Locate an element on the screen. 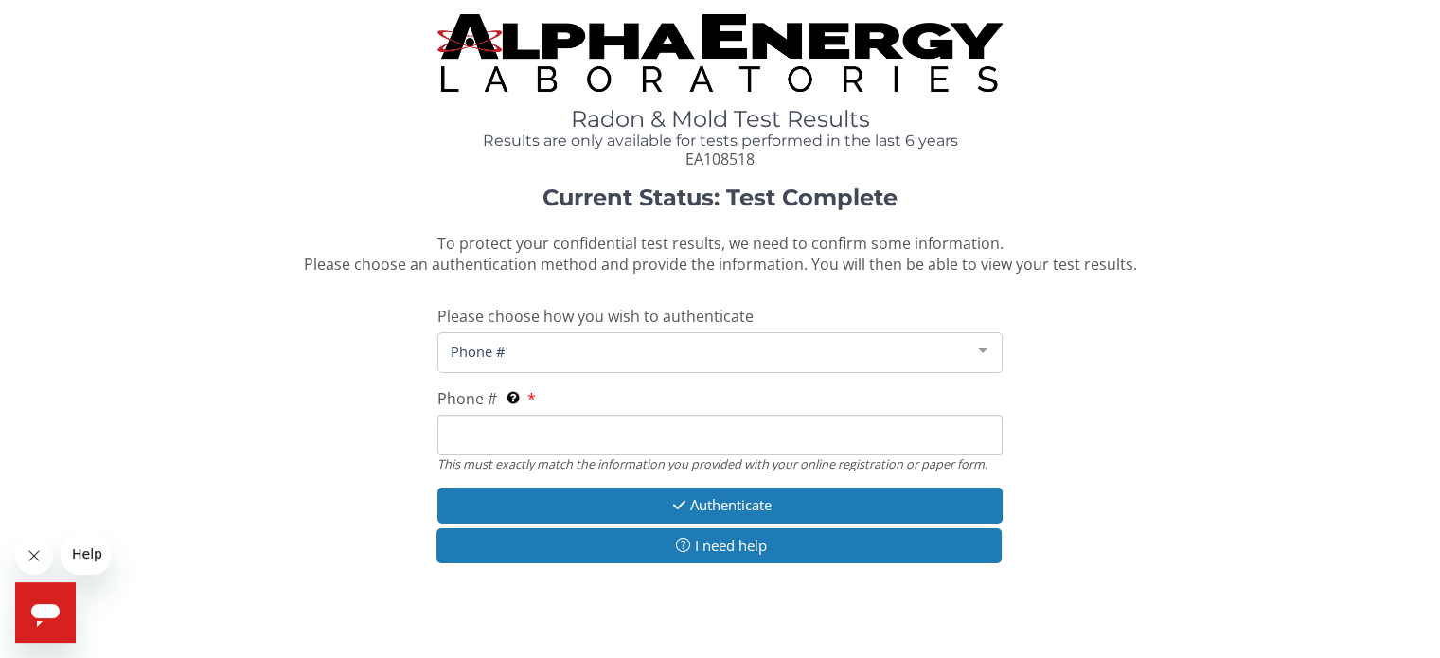  span: To protect your confidential test results, we need to confirm some information. Please choose an ... is located at coordinates (720, 254).